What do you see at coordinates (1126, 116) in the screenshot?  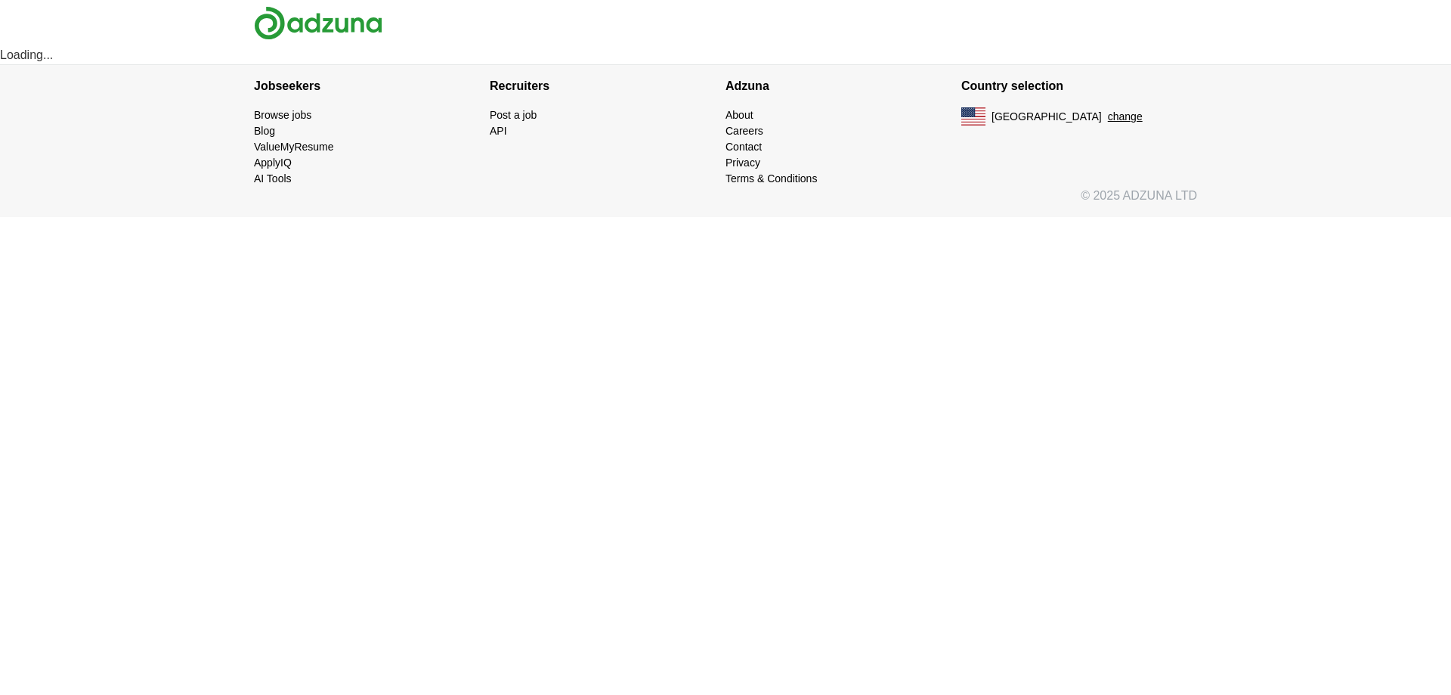 I see `button: change` at bounding box center [1126, 116].